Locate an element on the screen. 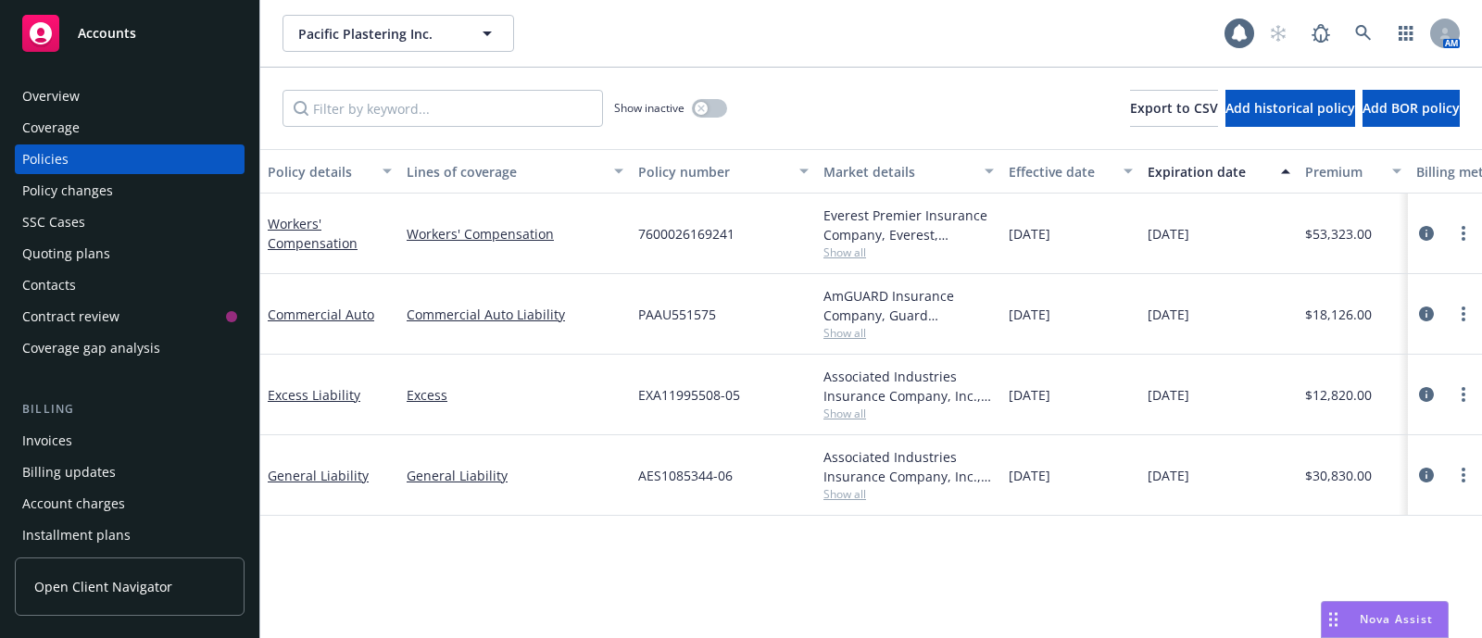 The width and height of the screenshot is (1482, 638). a: Coverage is located at coordinates (130, 128).